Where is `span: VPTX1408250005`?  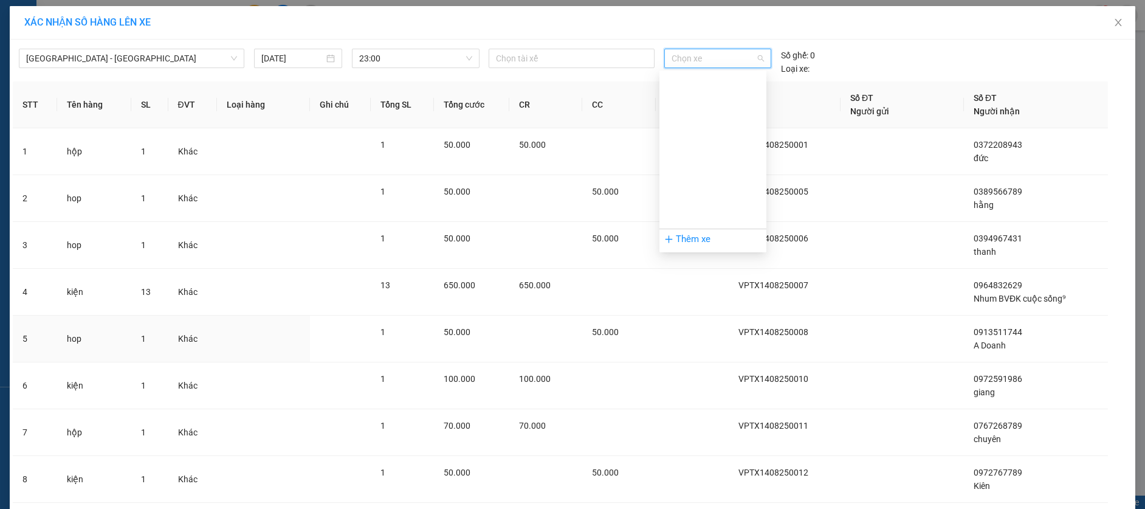
span: VPTX1408250005 is located at coordinates (773, 191).